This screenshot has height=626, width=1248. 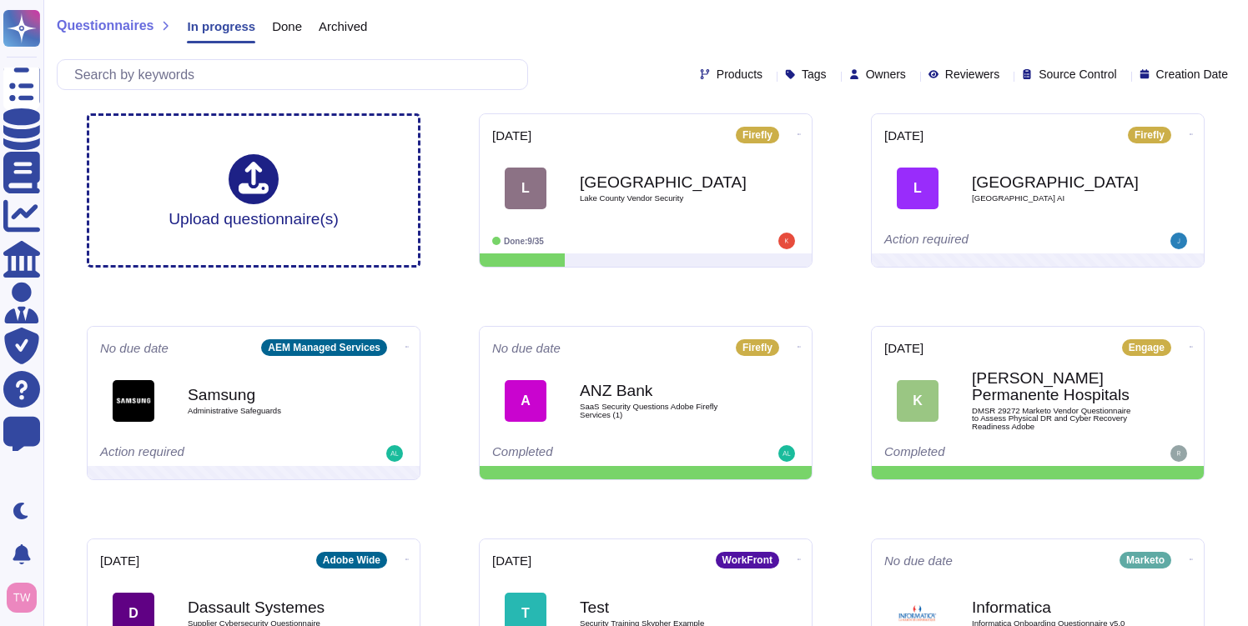 What do you see at coordinates (133, 401) in the screenshot?
I see `img: Logo` at bounding box center [133, 401].